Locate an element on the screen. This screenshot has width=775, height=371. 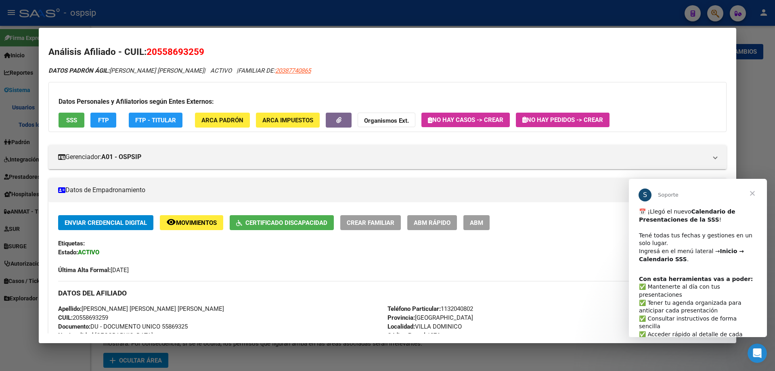
mat-expansion-panel-header: Datos de Empadronamiento is located at coordinates (388, 190).